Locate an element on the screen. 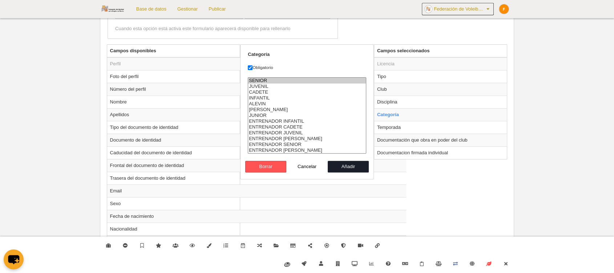 The width and height of the screenshot is (614, 273). option: JUVENIL is located at coordinates (307, 87).